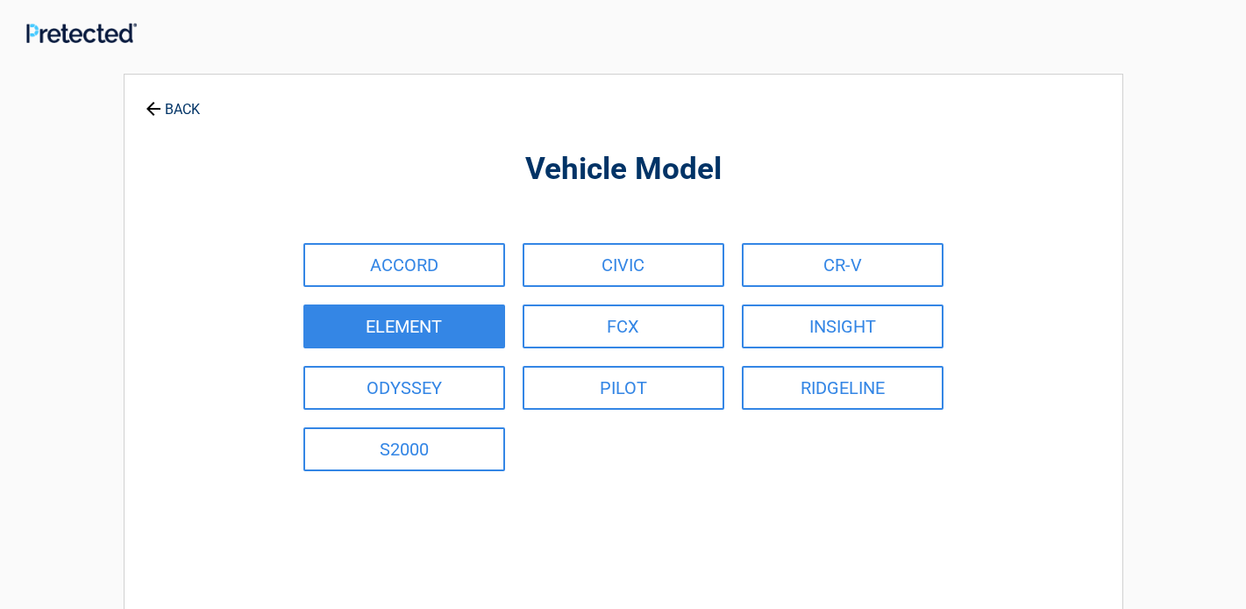 The height and width of the screenshot is (609, 1246). What do you see at coordinates (404, 326) in the screenshot?
I see `a: ELEMENT` at bounding box center [404, 326].